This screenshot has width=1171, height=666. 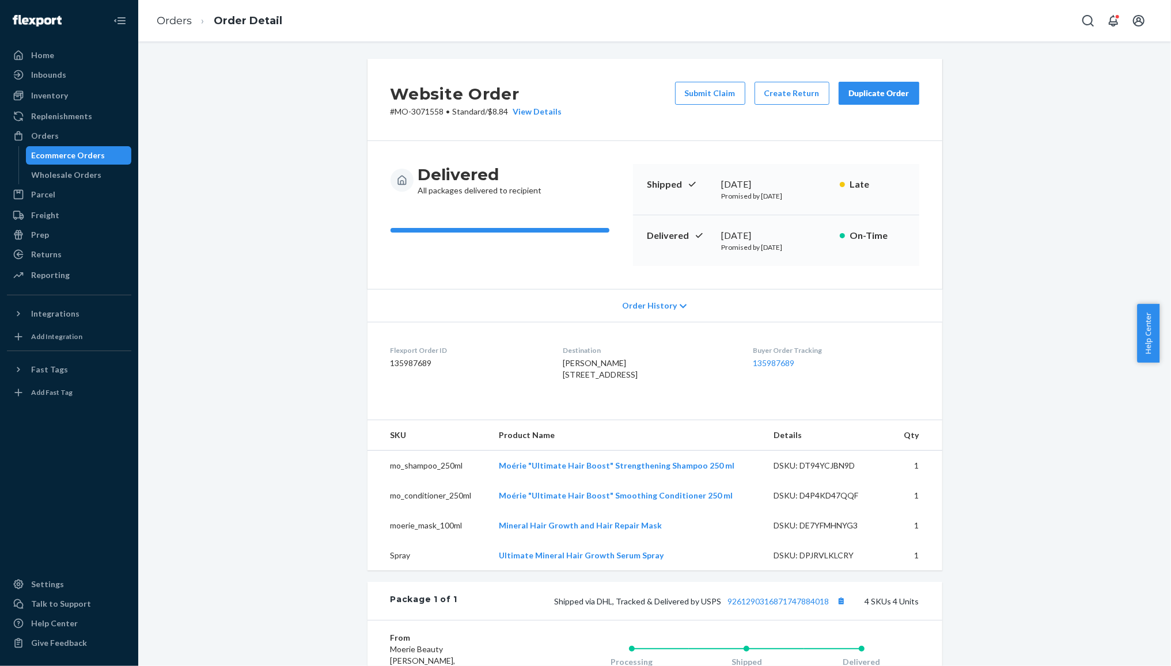 I want to click on h2: Website Order, so click(x=476, y=94).